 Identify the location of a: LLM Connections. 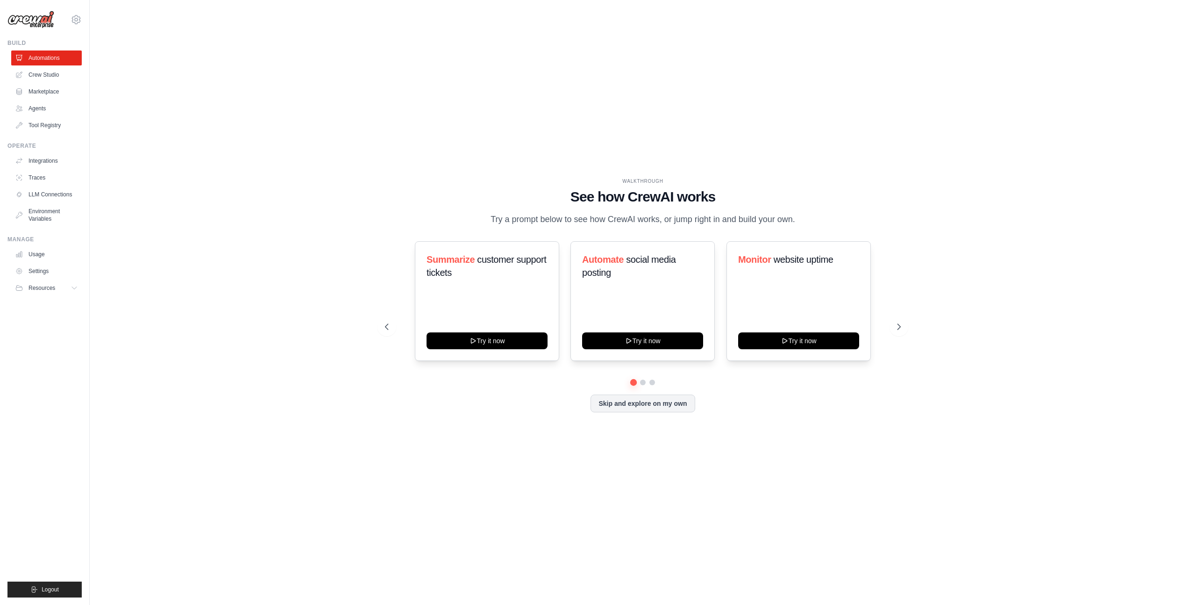
(46, 194).